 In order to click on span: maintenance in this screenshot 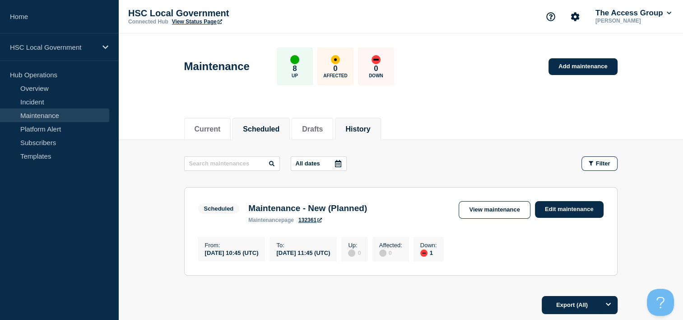, I will do `click(265, 220)`.